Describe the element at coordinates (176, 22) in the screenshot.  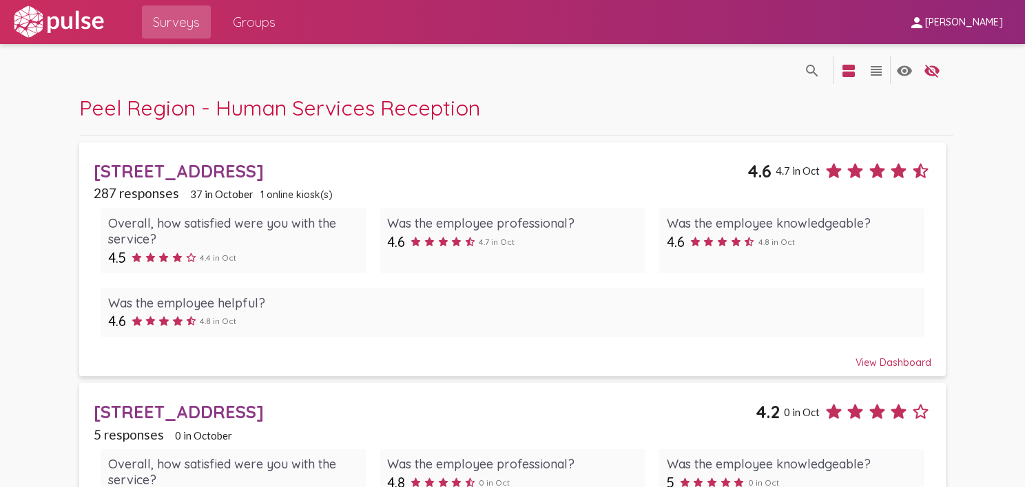
I see `span: Surveys` at that location.